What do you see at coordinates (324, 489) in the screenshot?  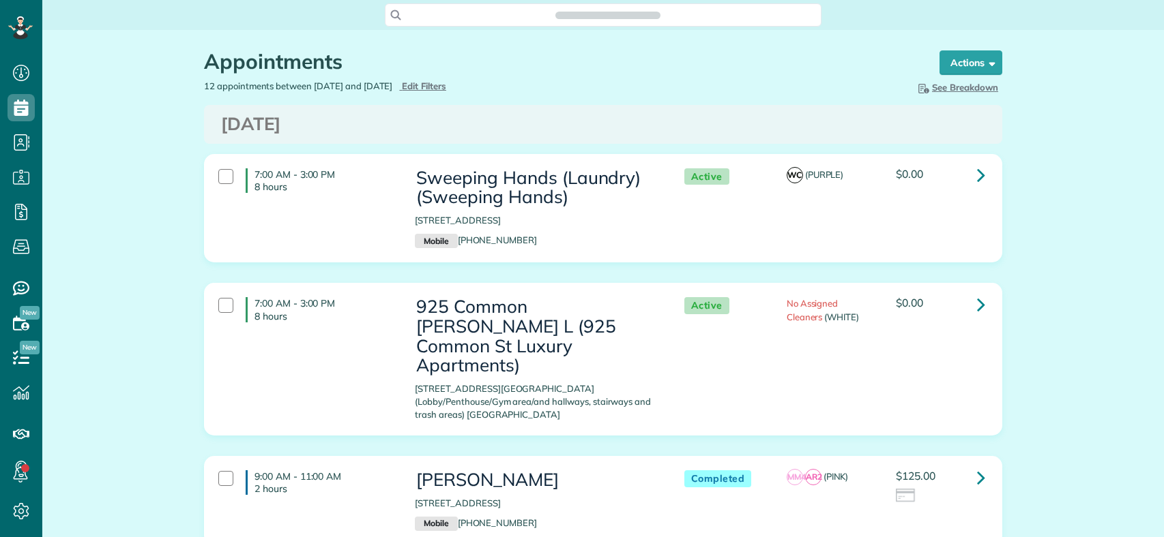 I see `p: 2 hours` at bounding box center [324, 489].